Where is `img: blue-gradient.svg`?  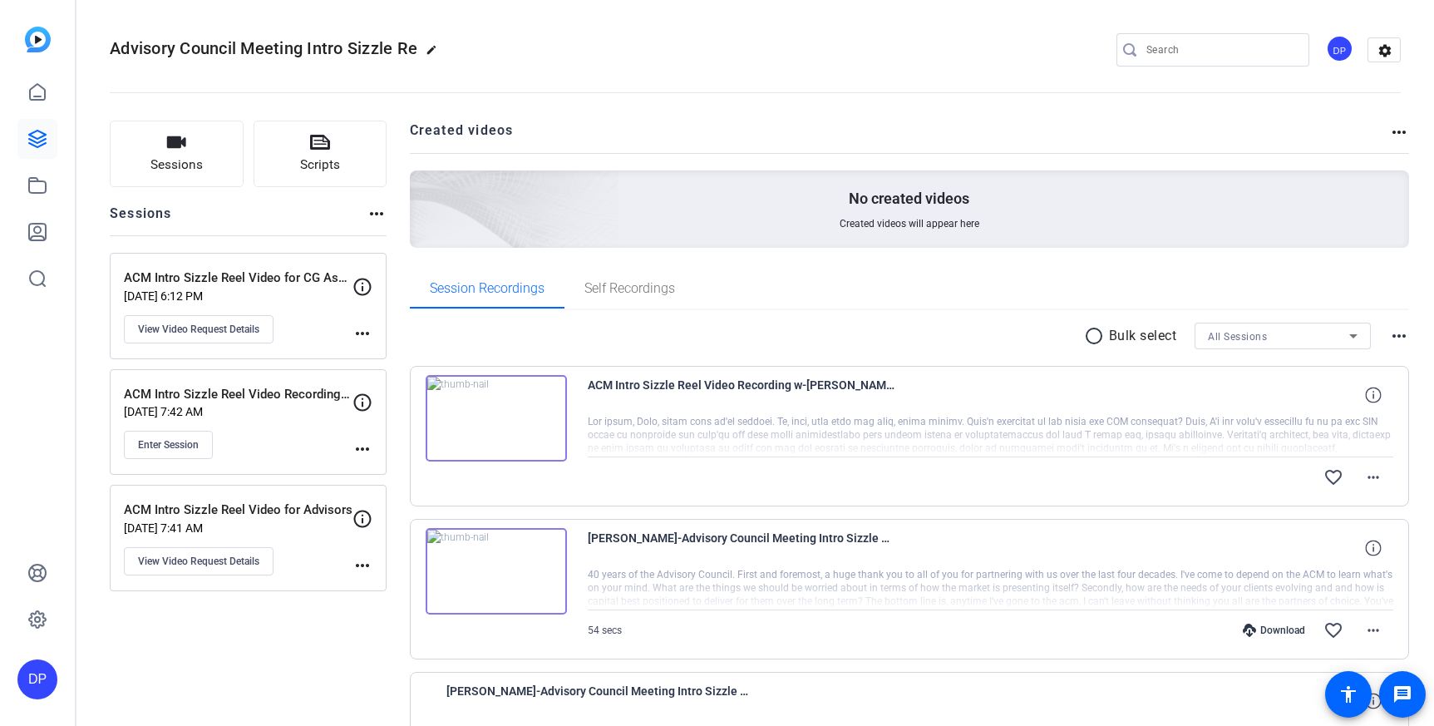 img: blue-gradient.svg is located at coordinates (37, 39).